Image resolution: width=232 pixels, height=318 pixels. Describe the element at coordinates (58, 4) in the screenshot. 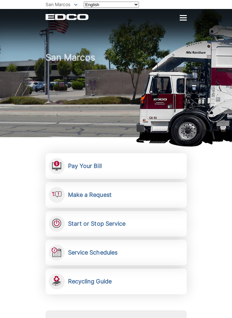

I see `span: San Marcos` at that location.